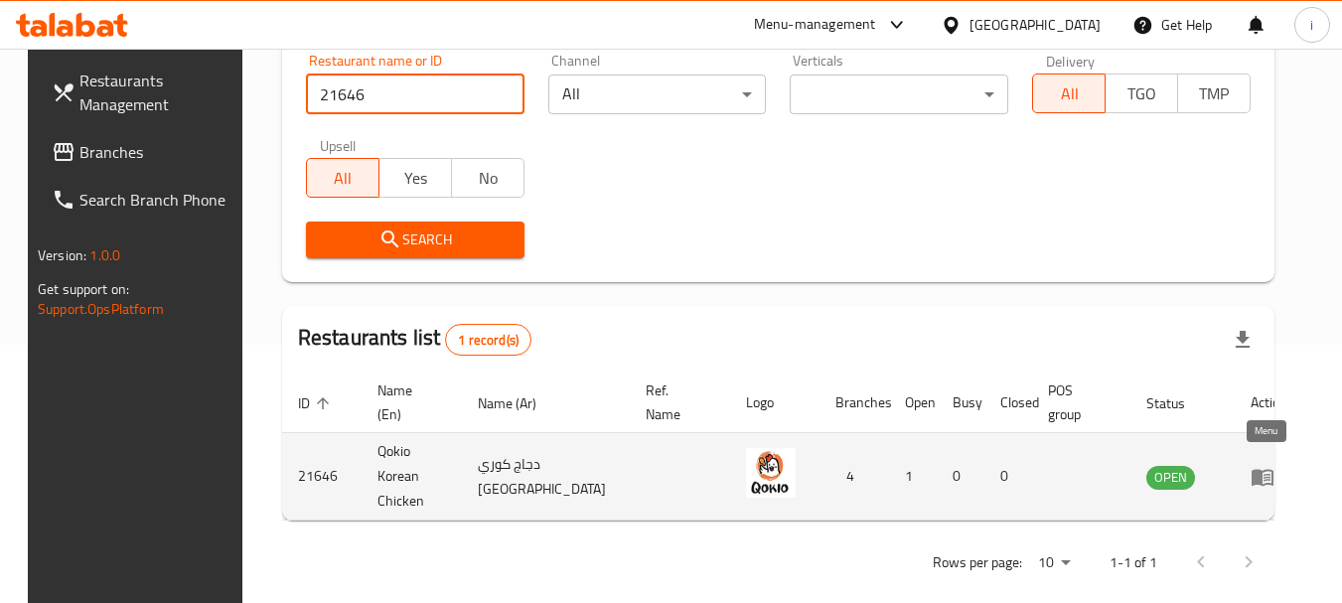 The image size is (1342, 603). Describe the element at coordinates (104, 255) in the screenshot. I see `span: 1.0.0` at that location.